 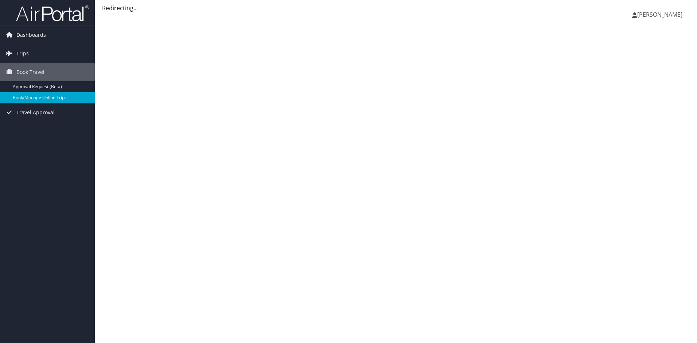 I want to click on span: Book Travel, so click(x=30, y=72).